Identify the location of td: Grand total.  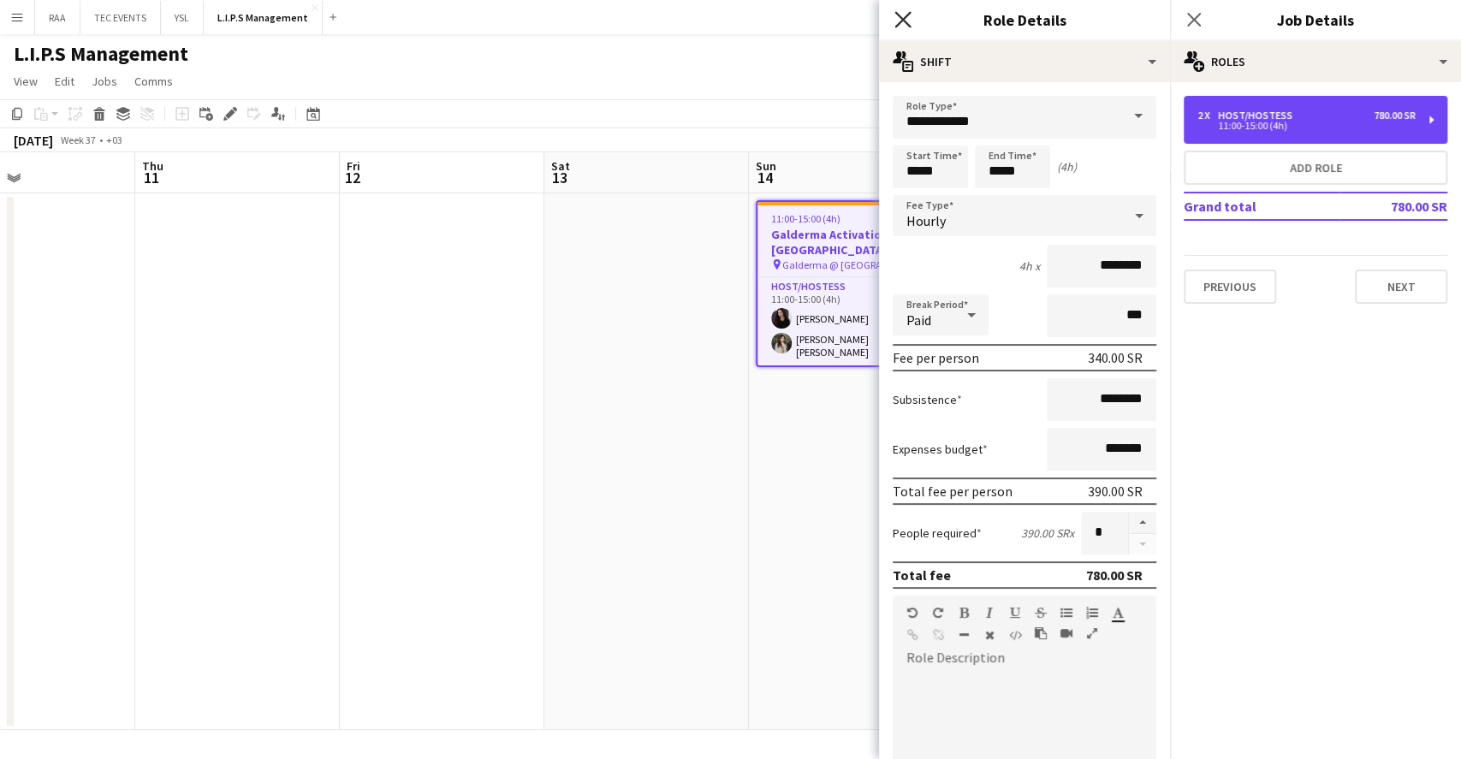
(1262, 206).